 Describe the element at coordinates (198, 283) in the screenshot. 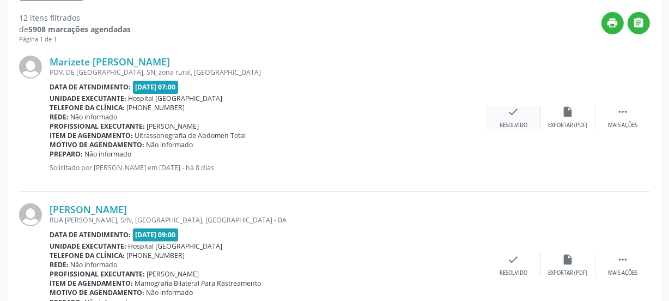

I see `span: Mamografia Bilateral Para Rastreamento` at that location.